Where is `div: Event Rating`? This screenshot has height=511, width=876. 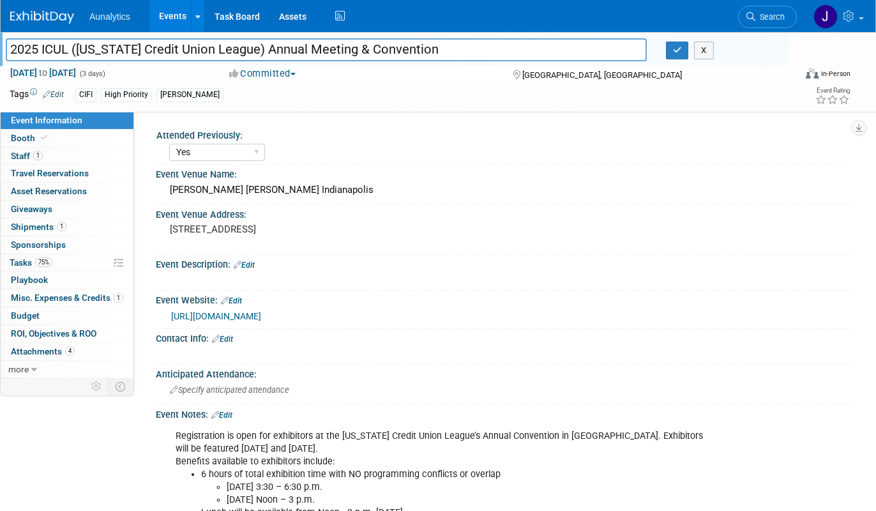 div: Event Rating is located at coordinates (833, 91).